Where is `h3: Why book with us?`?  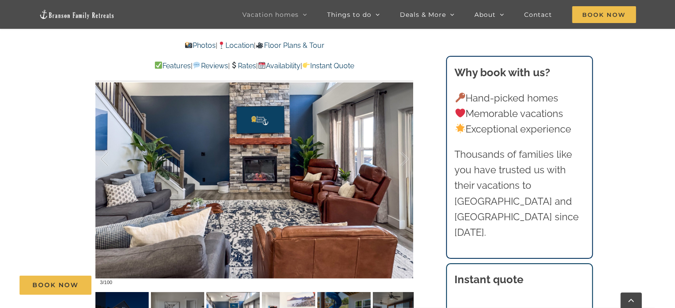 h3: Why book with us? is located at coordinates (519, 73).